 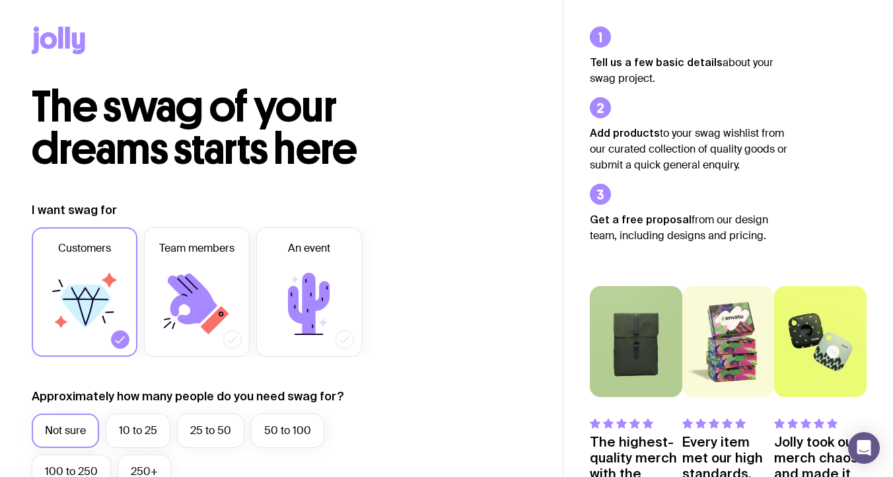 I want to click on div: Open Intercom Messenger, so click(x=864, y=448).